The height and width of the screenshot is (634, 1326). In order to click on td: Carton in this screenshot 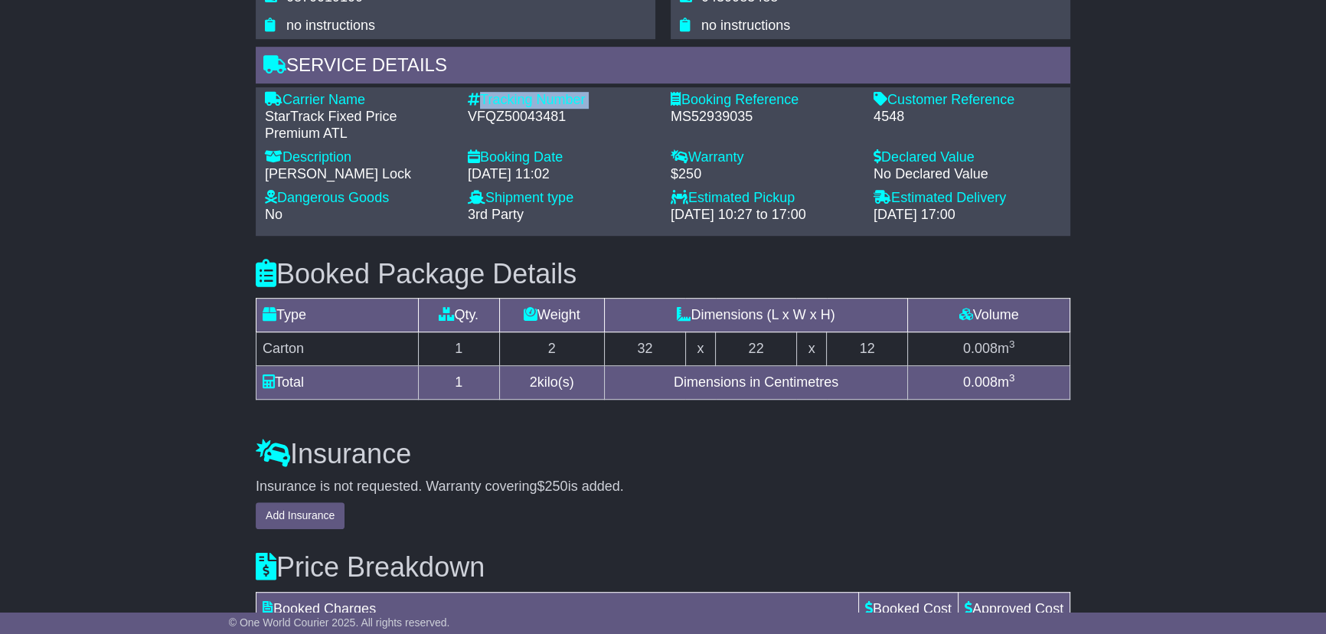, I will do `click(338, 349)`.